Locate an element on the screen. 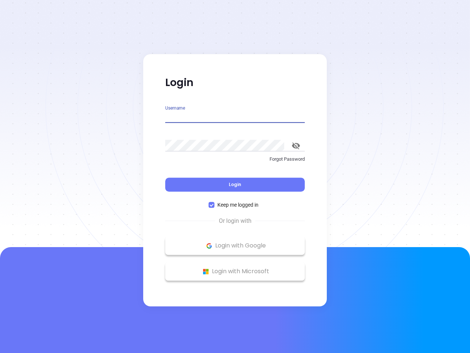  button: toggle password visibility is located at coordinates (296, 146).